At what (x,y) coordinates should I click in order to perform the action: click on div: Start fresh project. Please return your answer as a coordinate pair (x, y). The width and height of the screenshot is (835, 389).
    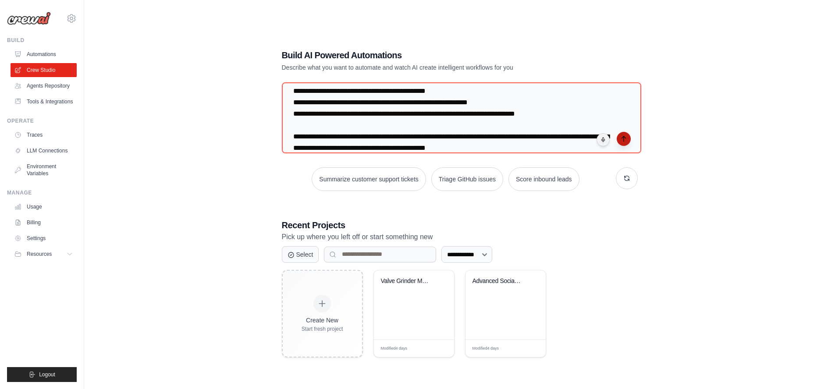
    Looking at the image, I should click on (322, 329).